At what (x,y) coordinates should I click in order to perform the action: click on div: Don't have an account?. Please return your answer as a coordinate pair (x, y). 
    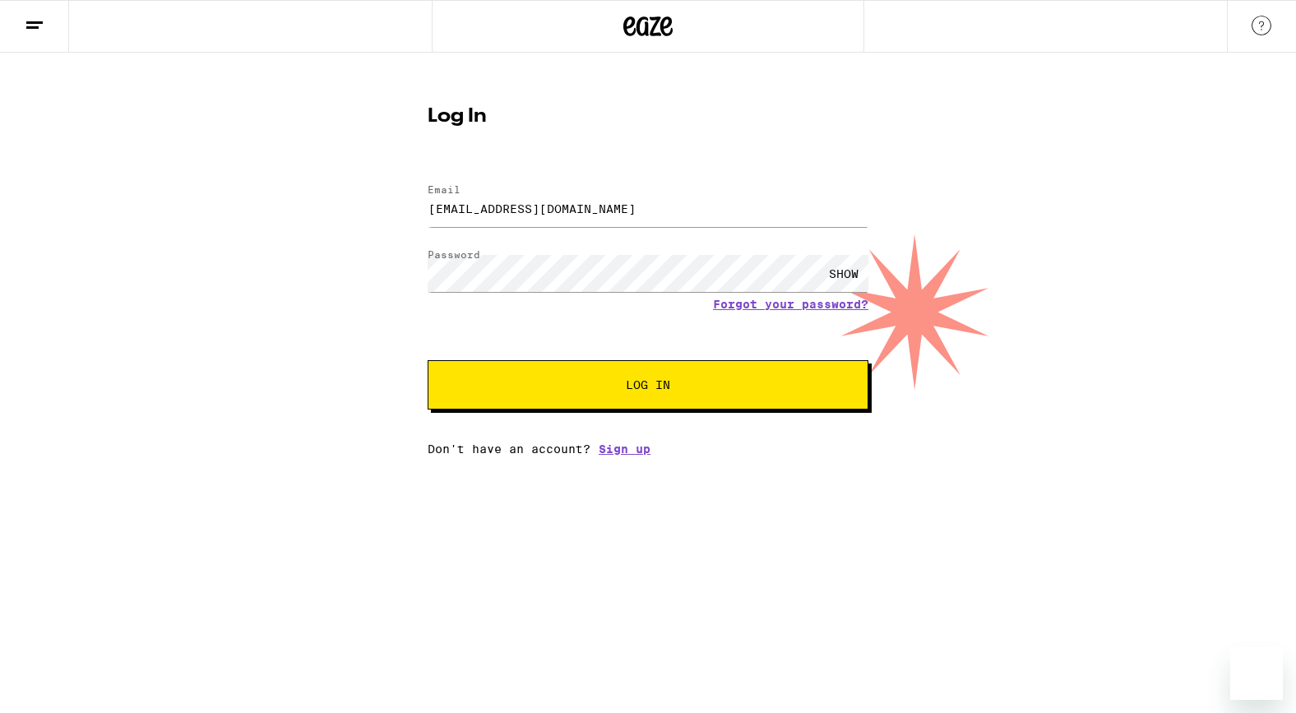
    Looking at the image, I should click on (648, 449).